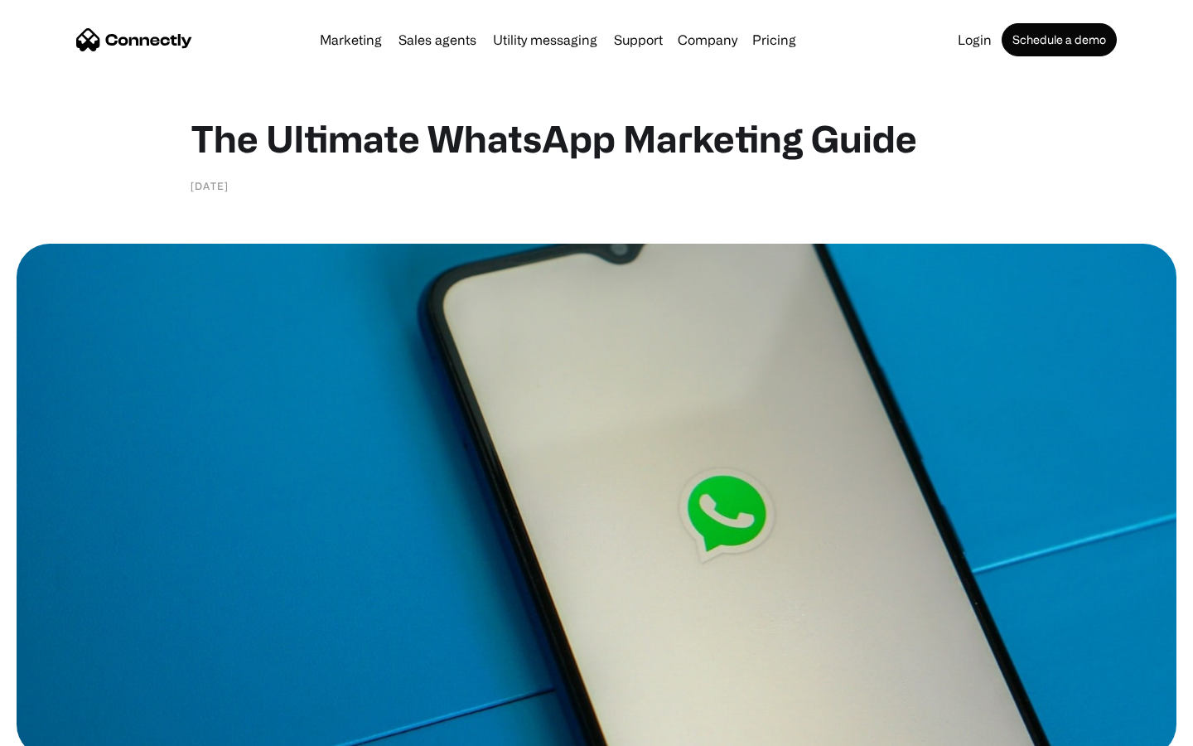 Image resolution: width=1193 pixels, height=746 pixels. Describe the element at coordinates (708, 40) in the screenshot. I see `div: Company` at that location.